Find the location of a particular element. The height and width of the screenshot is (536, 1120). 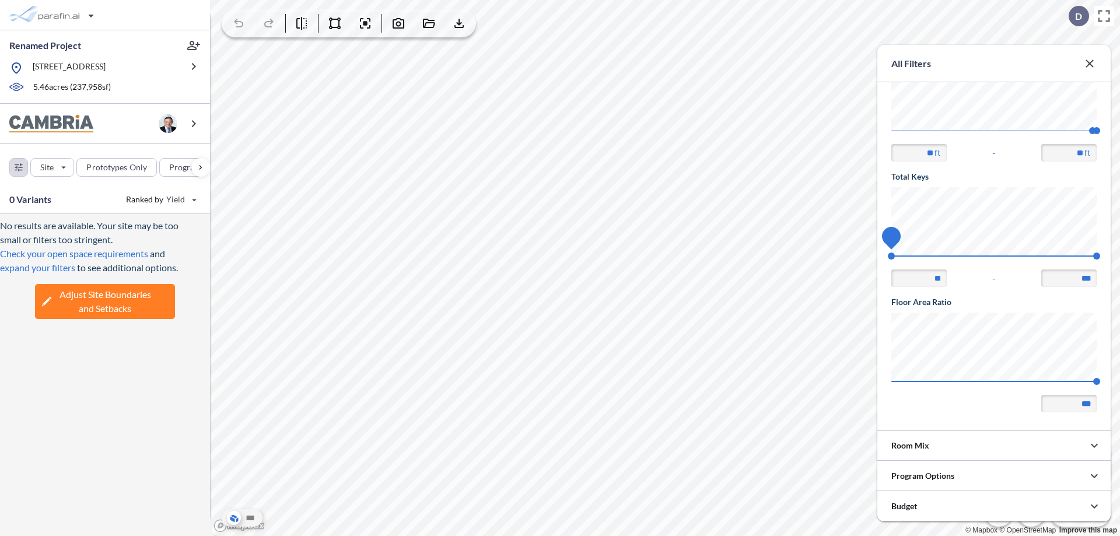

p: Program is located at coordinates (186, 167).